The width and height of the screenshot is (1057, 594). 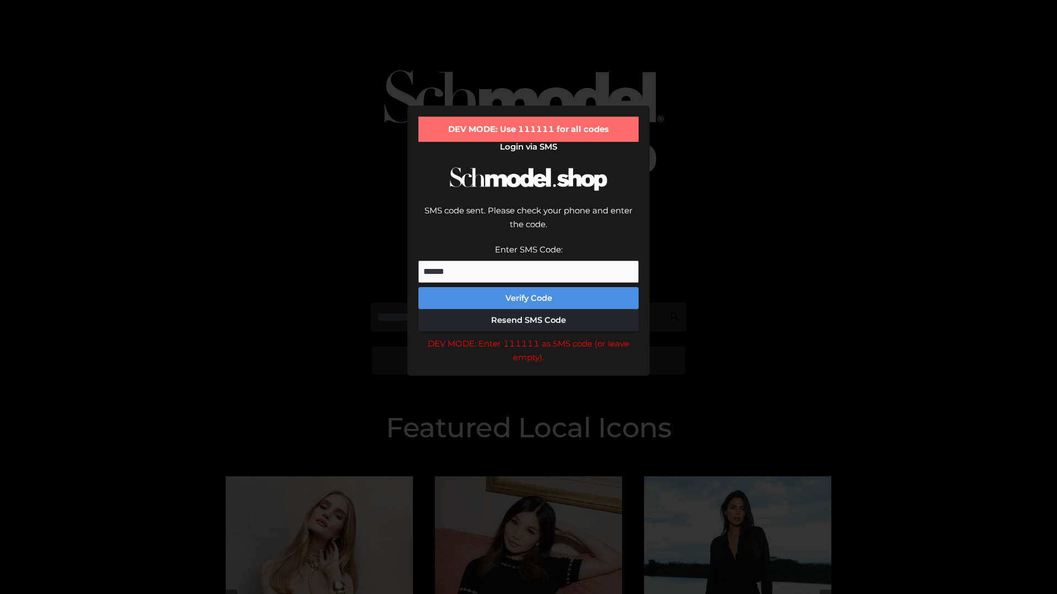 What do you see at coordinates (528, 249) in the screenshot?
I see `label: Enter SMS Code:` at bounding box center [528, 249].